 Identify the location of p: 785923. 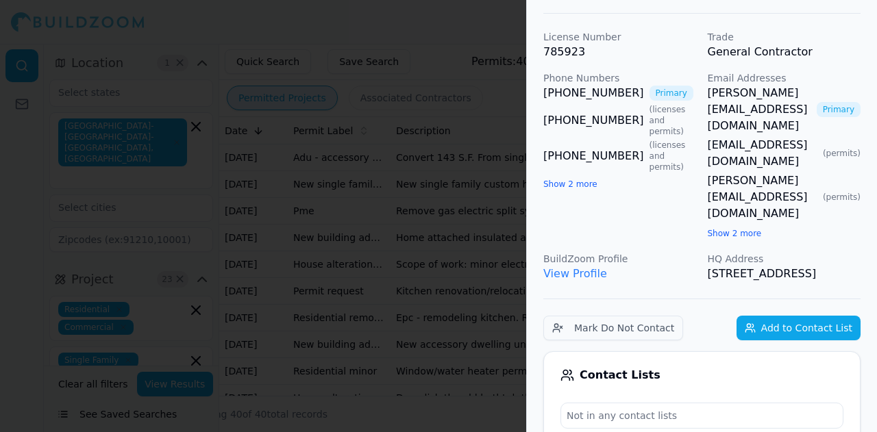
(620, 52).